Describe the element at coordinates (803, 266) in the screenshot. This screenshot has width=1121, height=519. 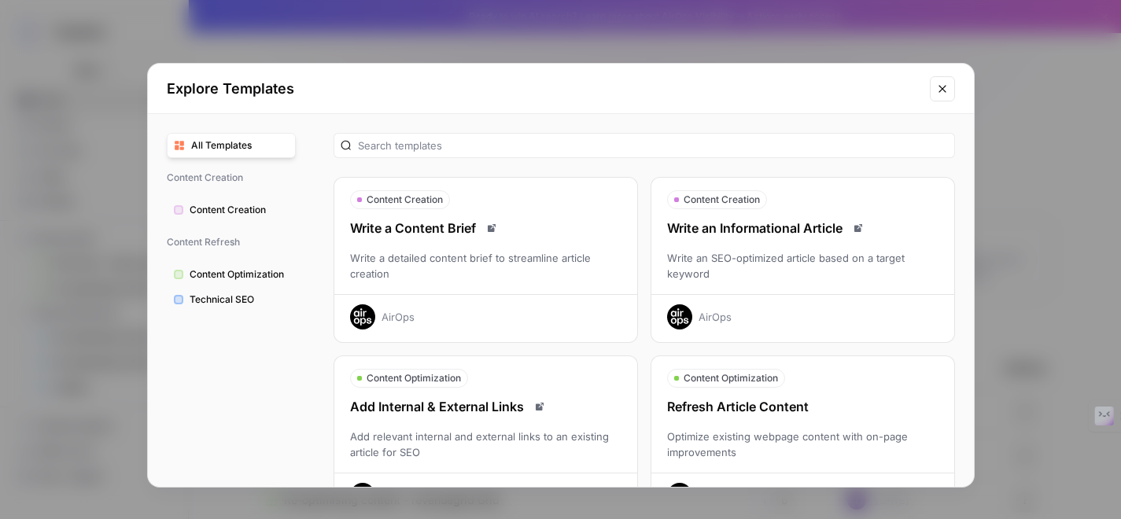
I see `div: Write an SEO-optimized article based on a target keyword` at that location.